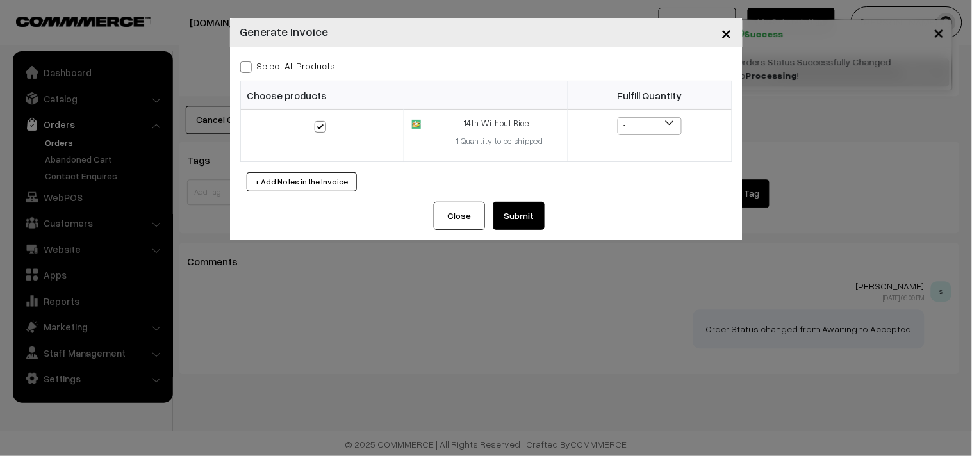 The image size is (972, 456). I want to click on button: Submit, so click(519, 216).